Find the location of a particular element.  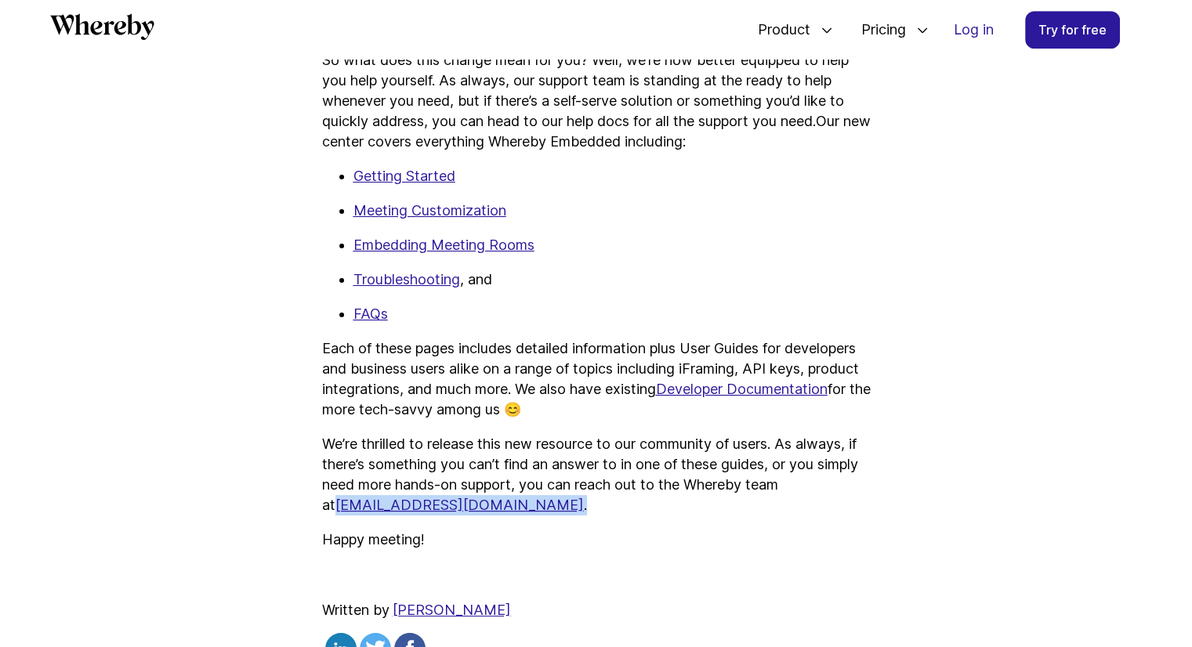

a: Log in is located at coordinates (973, 30).